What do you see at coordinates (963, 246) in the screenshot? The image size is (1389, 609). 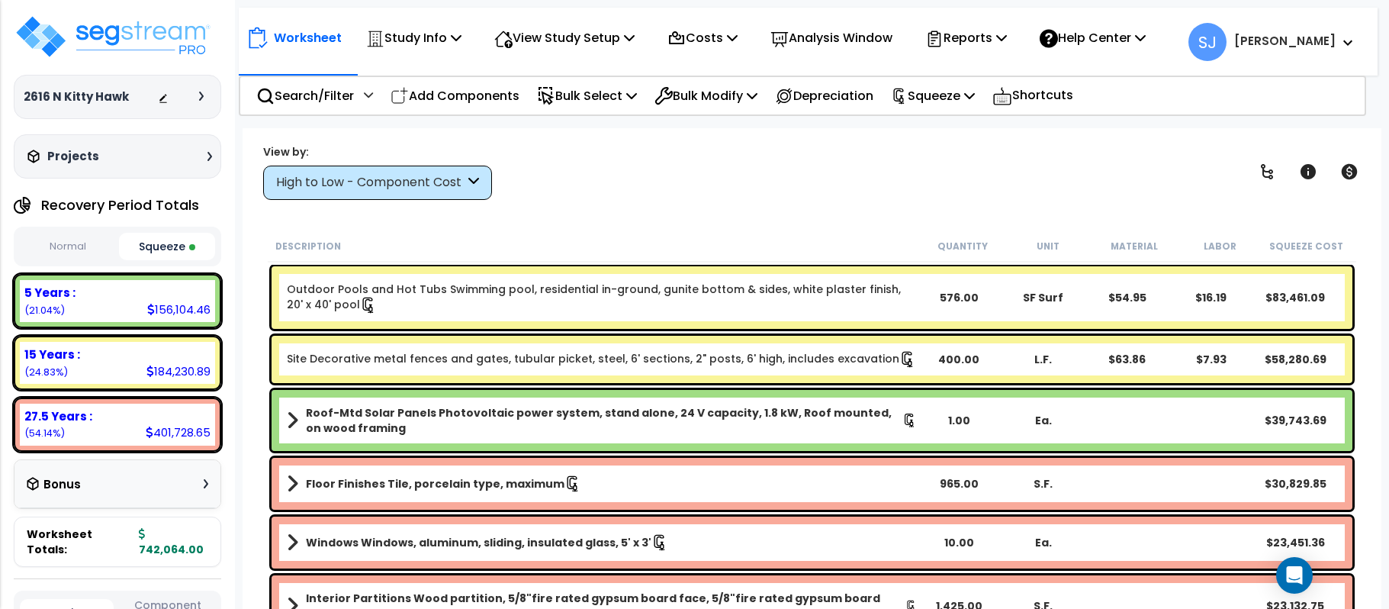 I see `small: Quantity` at bounding box center [963, 246].